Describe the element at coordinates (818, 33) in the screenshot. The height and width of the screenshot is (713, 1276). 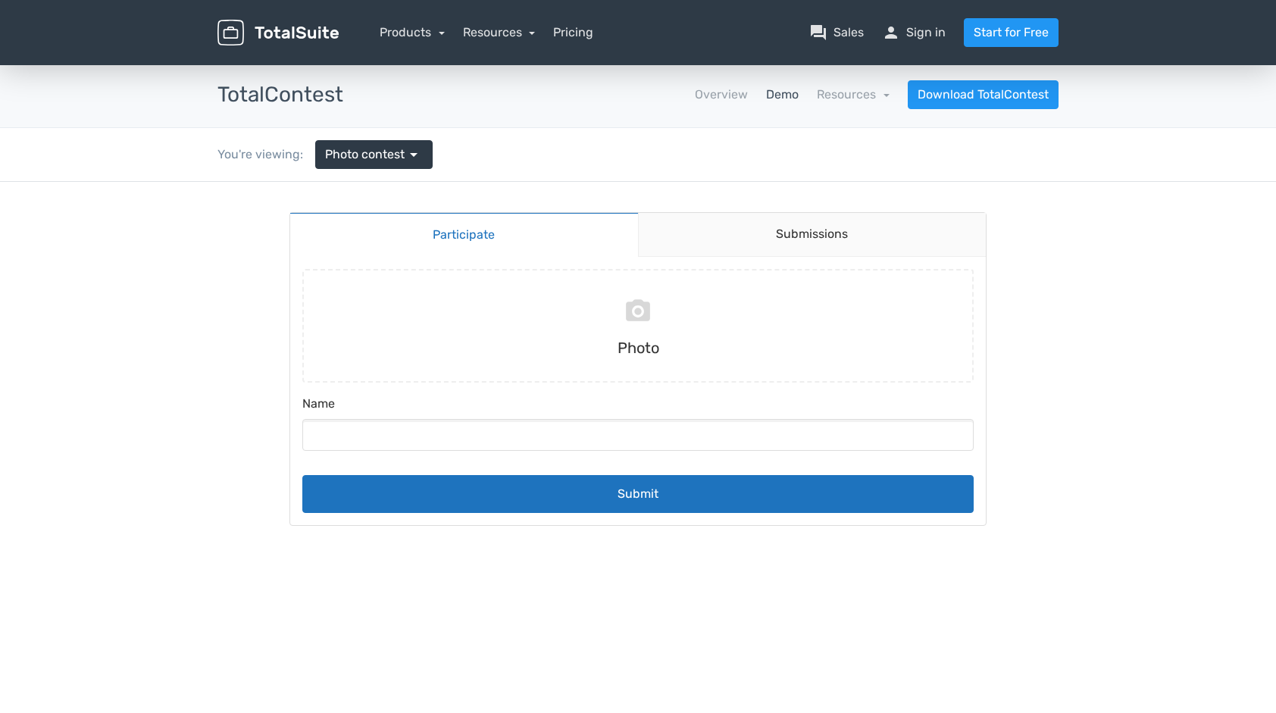
I see `span: question_answer` at that location.